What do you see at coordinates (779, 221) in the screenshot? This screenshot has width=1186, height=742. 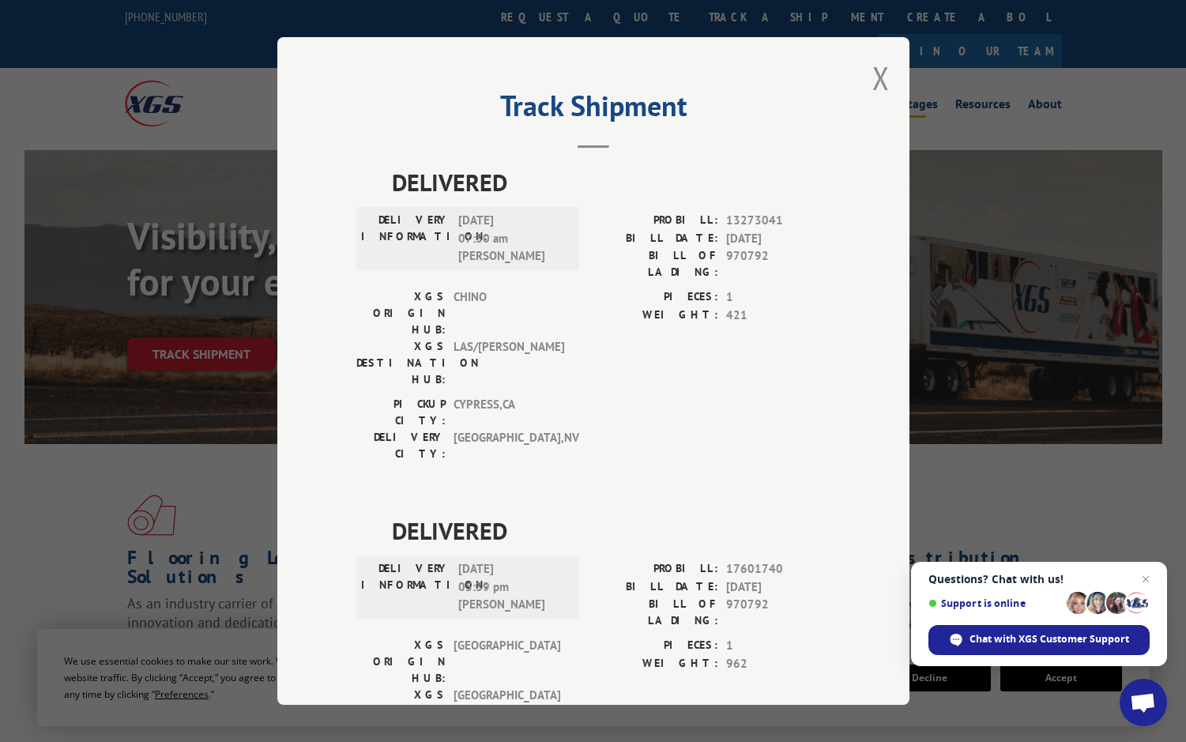 I see `span: 13273041` at bounding box center [779, 221].